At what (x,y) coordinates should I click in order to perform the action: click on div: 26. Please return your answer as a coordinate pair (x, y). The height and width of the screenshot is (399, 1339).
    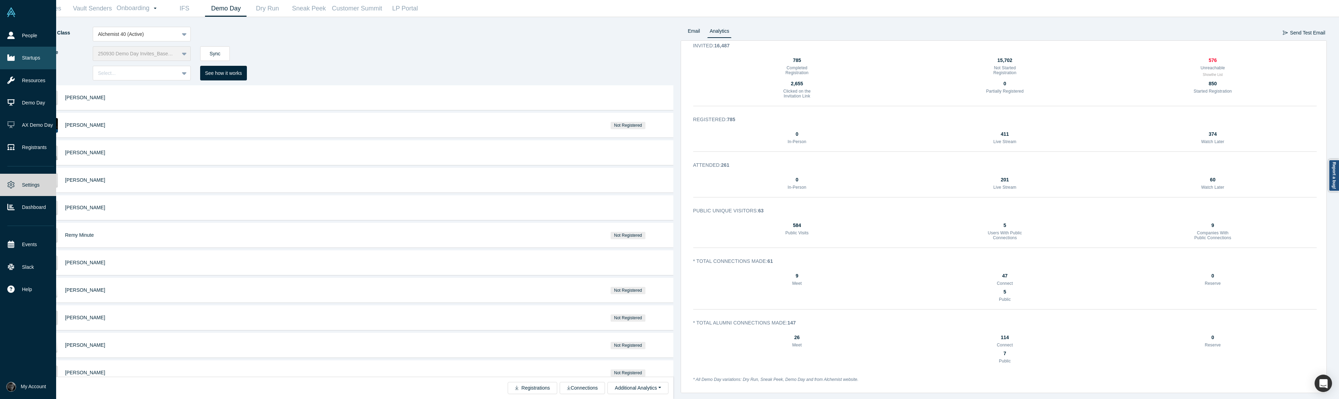
    Looking at the image, I should click on (797, 338).